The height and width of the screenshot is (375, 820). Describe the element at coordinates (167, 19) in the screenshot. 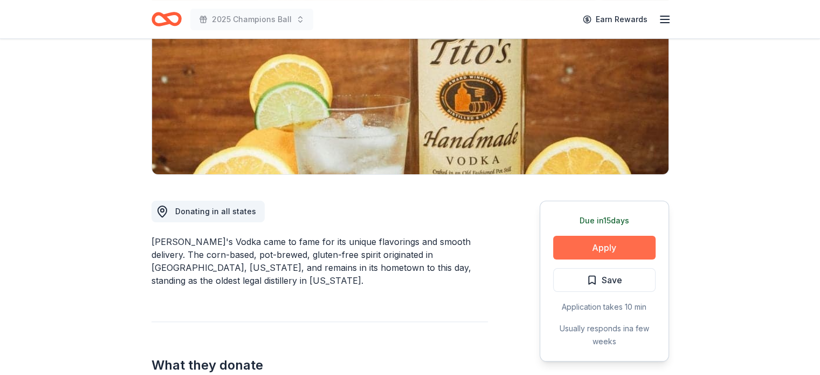

I see `a: Home` at that location.